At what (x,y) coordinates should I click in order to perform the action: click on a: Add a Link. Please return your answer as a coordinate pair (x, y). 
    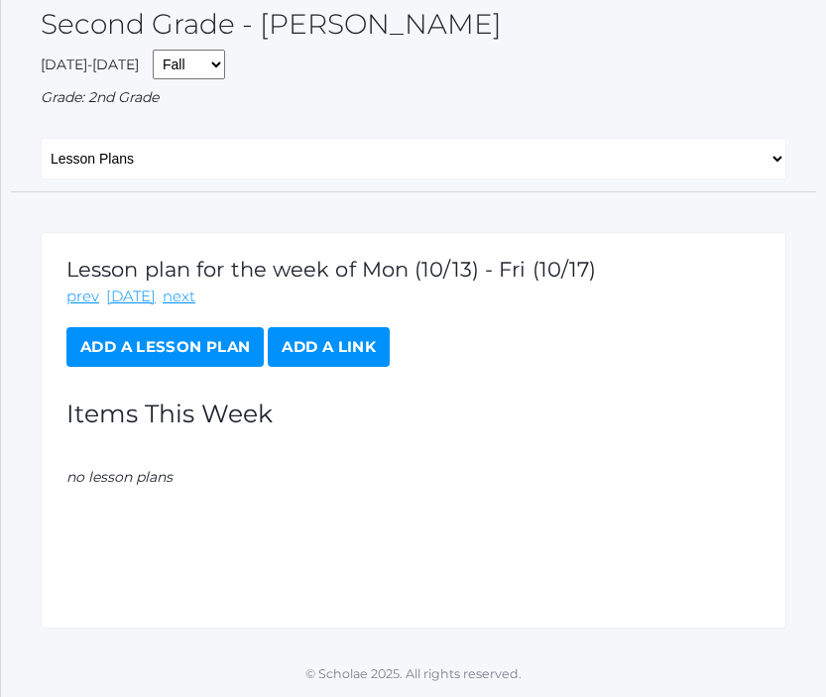
    Looking at the image, I should click on (328, 347).